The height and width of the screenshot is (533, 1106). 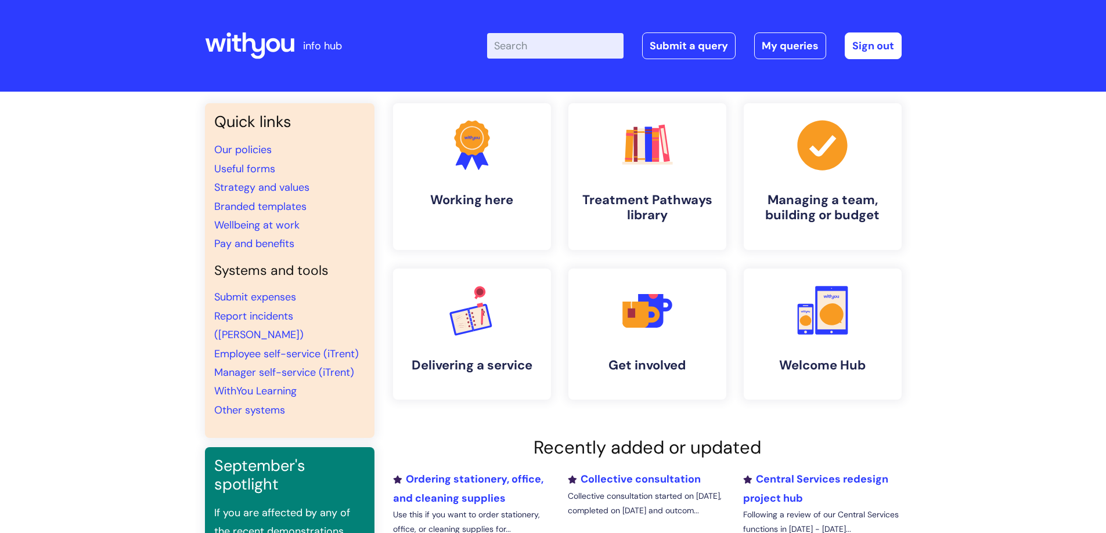 I want to click on a: My queries, so click(x=790, y=46).